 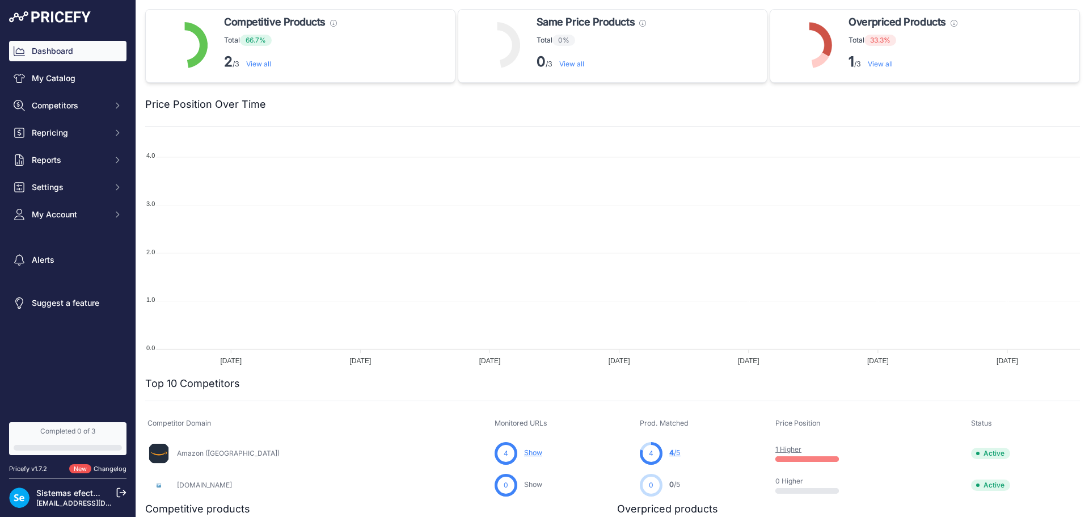 I want to click on span: 0%, so click(x=564, y=40).